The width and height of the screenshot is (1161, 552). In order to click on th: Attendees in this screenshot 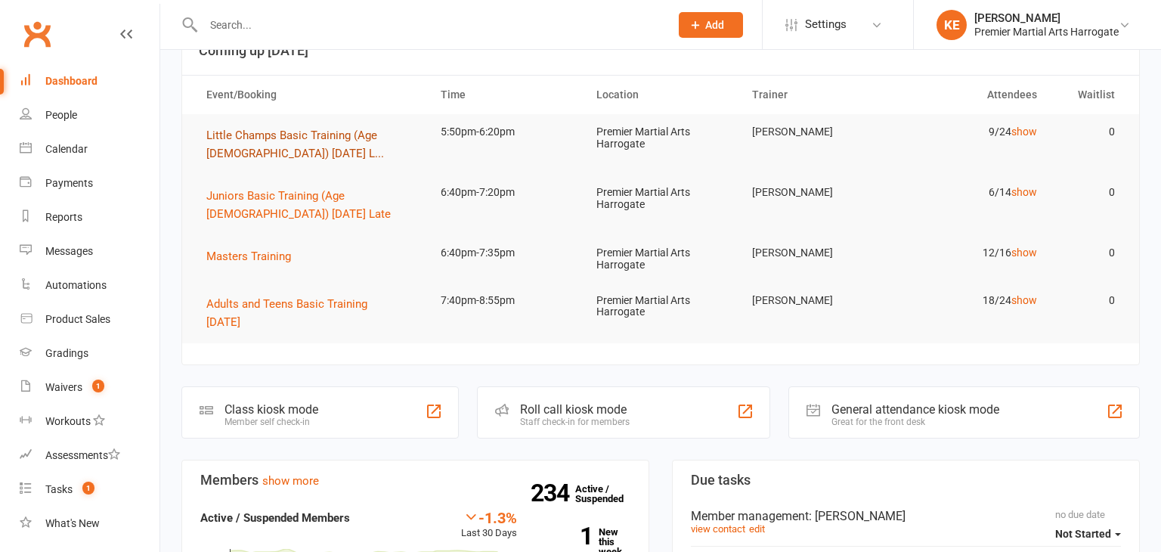, I will do `click(972, 94)`.